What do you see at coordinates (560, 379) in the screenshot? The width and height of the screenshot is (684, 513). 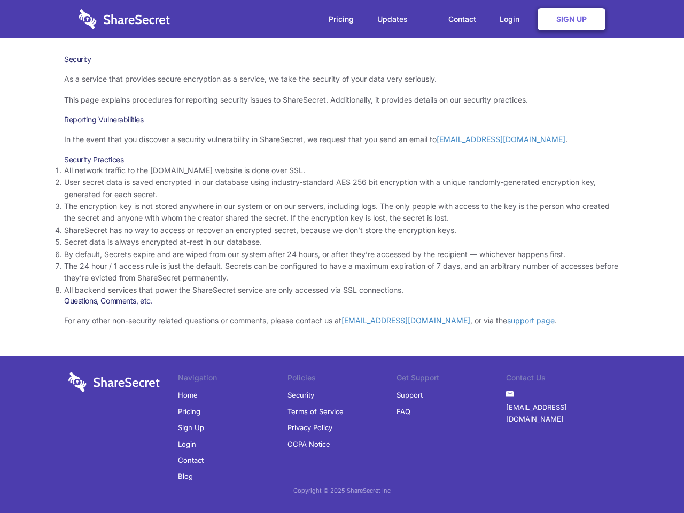 I see `li: Contact Us` at bounding box center [560, 379].